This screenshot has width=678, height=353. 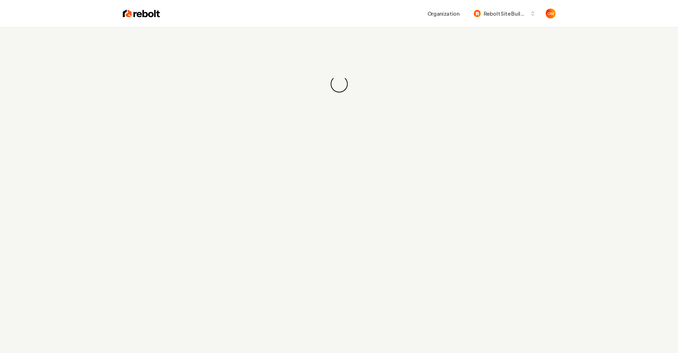 What do you see at coordinates (550, 14) in the screenshot?
I see `button: Open user button` at bounding box center [550, 14].